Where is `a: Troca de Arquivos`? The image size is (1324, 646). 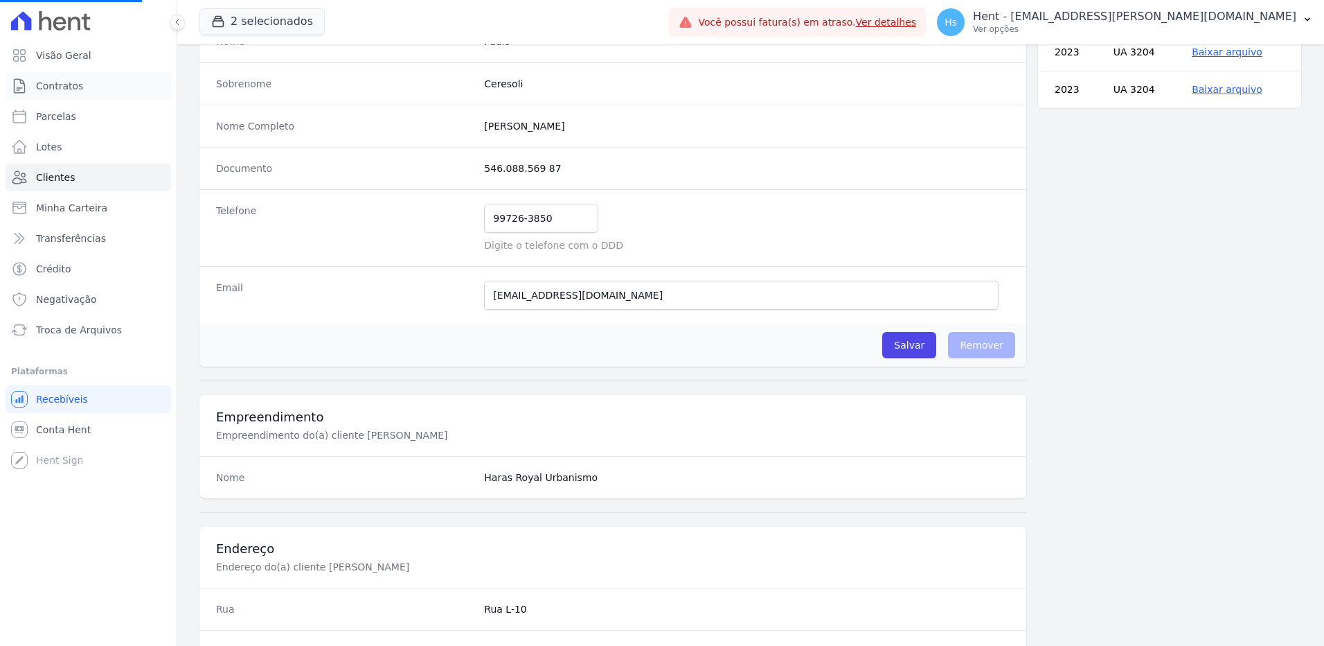
a: Troca de Arquivos is located at coordinates (88, 330).